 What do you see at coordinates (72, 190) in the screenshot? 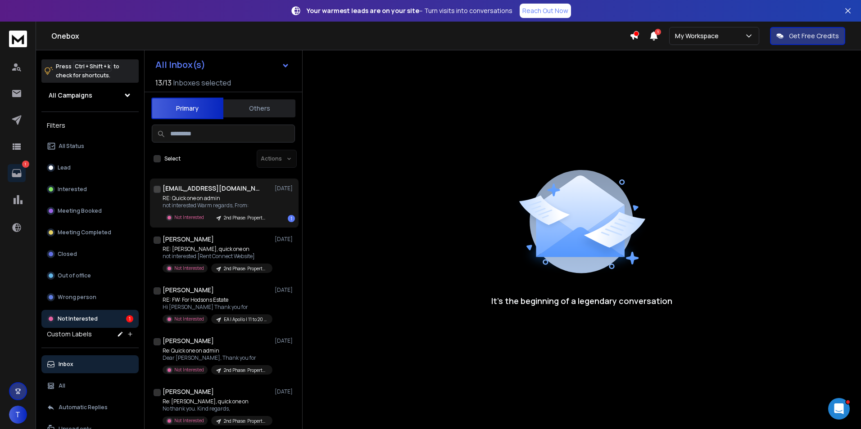
I see `p: Interested` at bounding box center [72, 190].